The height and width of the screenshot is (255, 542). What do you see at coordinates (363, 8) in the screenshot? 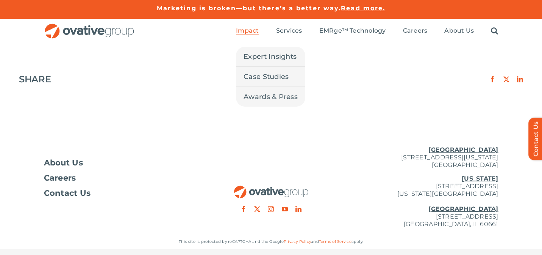
I see `span: Read more.` at bounding box center [363, 8].